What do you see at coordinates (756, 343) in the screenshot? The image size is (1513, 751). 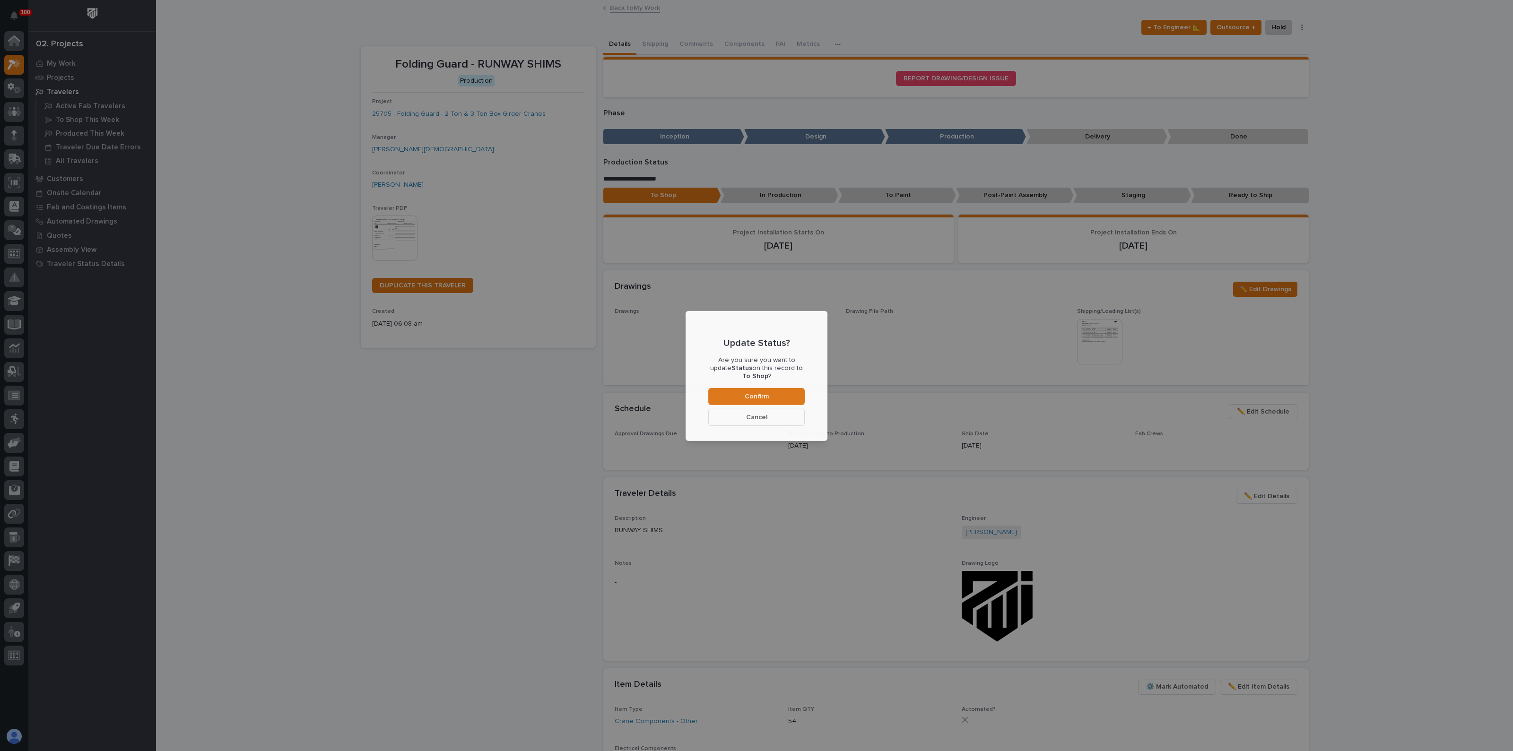 I see `p: Update Status?` at bounding box center [756, 343].